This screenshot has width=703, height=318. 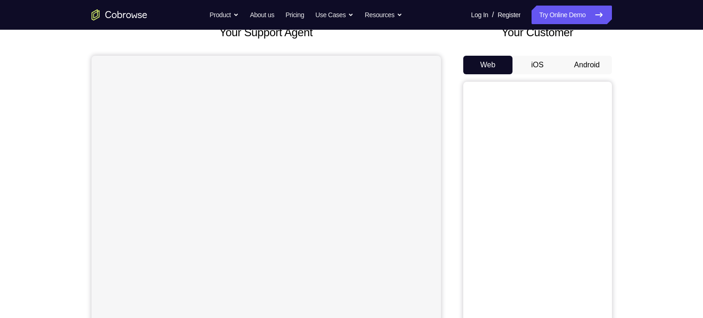 I want to click on a: Register, so click(x=509, y=15).